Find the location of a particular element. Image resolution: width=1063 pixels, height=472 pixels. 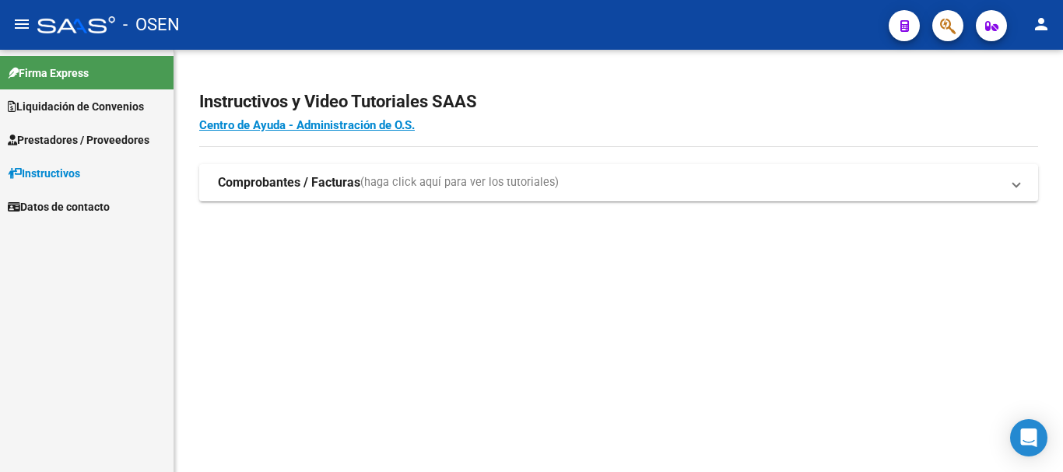

span: Datos de contacto is located at coordinates (58, 207).